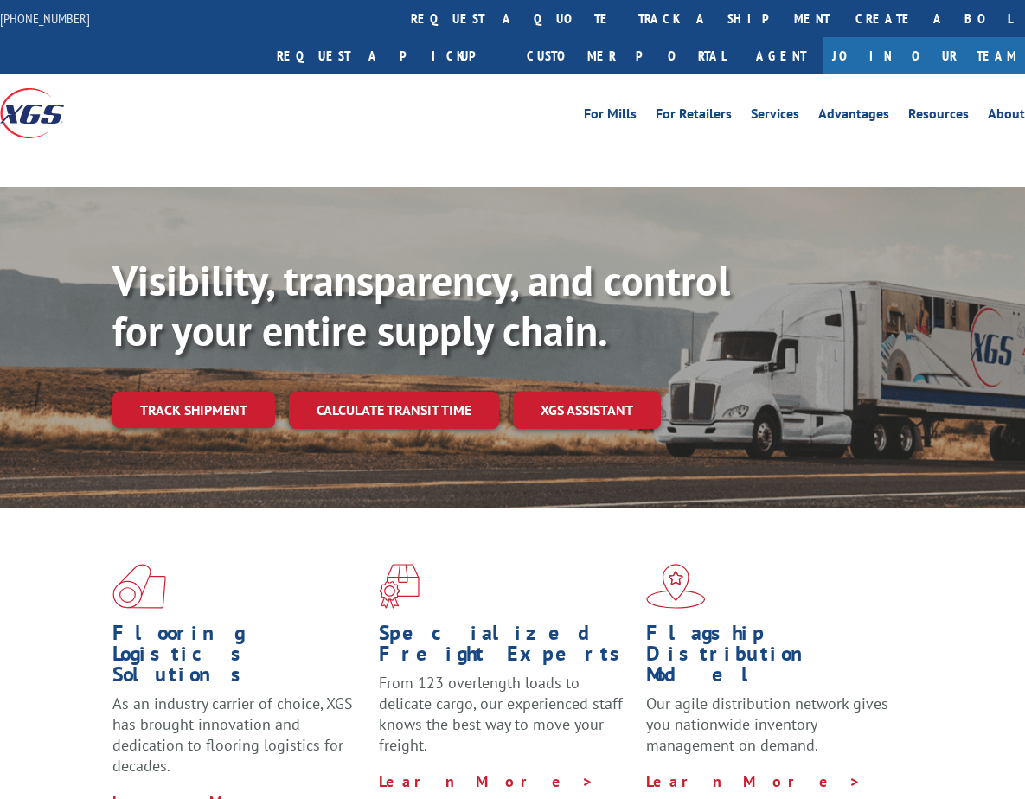  Describe the element at coordinates (853, 117) in the screenshot. I see `a: Advantages` at that location.